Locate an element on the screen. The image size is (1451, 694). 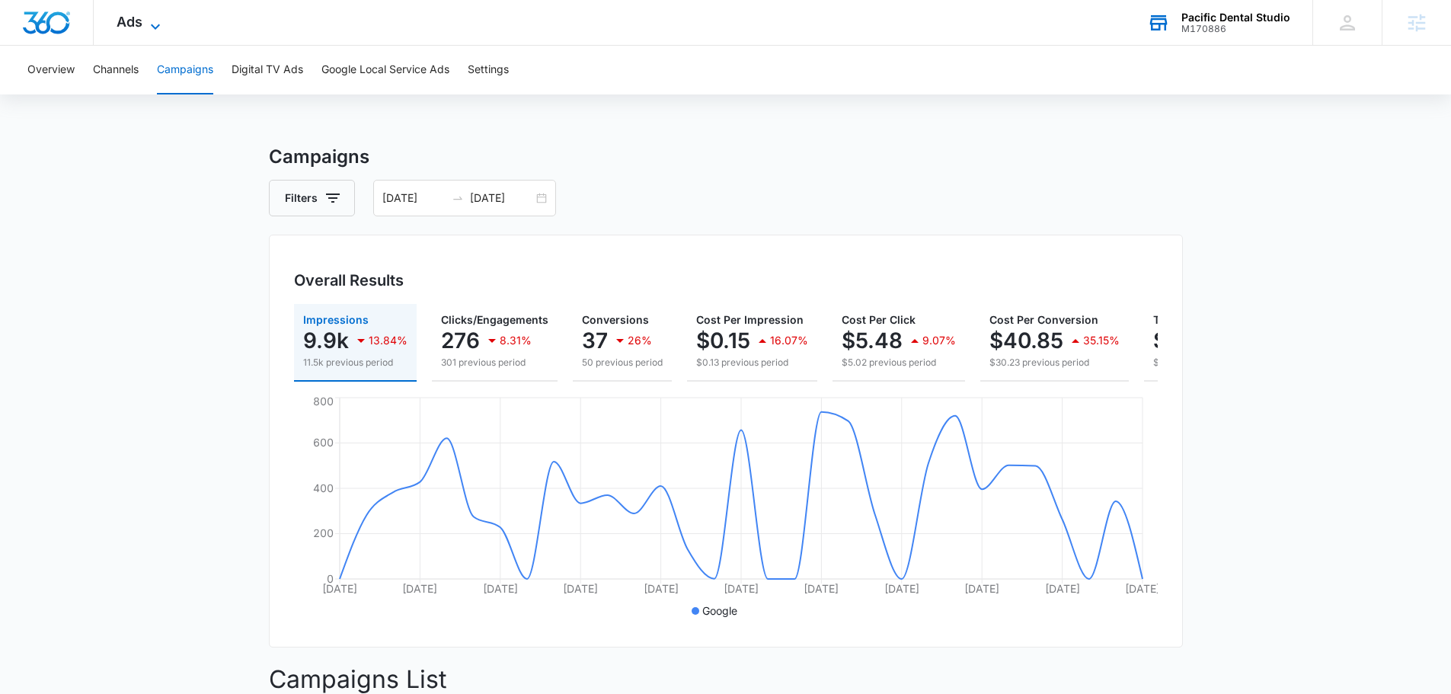
span: Ads is located at coordinates (130, 21).